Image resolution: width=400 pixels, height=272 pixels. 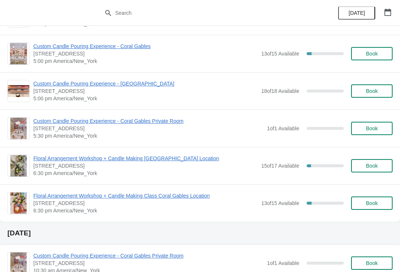 What do you see at coordinates (19, 203) in the screenshot?
I see `img: Floral Arrangement Workshop + Candle Making Class Coral Gables Location | 154 Giralda Avenue, Cor...` at bounding box center [19, 203].